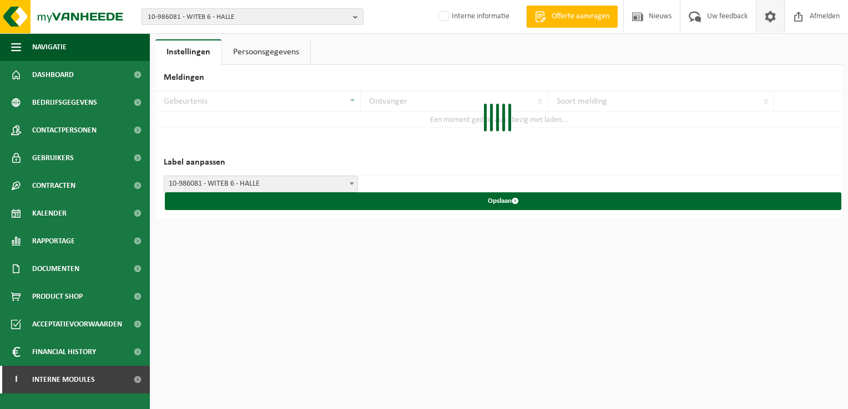  Describe the element at coordinates (473, 17) in the screenshot. I see `label: Interne informatie` at that location.